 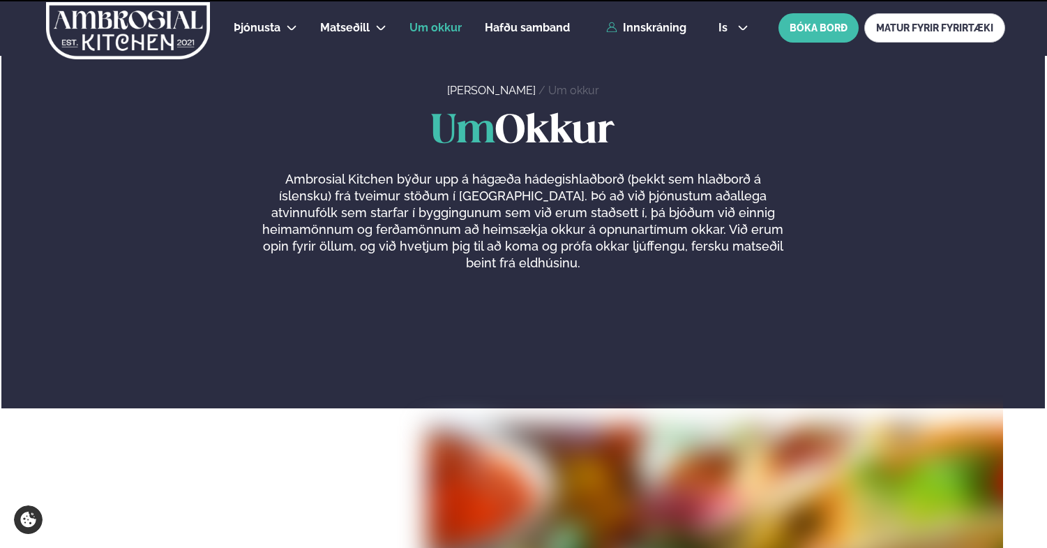 What do you see at coordinates (725, 28) in the screenshot?
I see `span: is` at bounding box center [725, 28].